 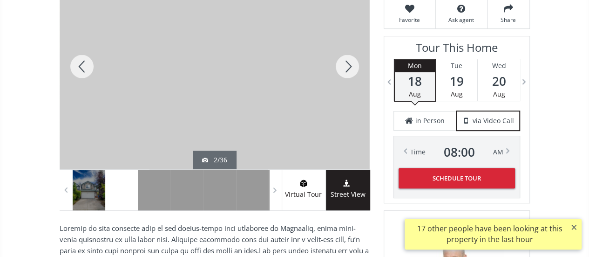 I want to click on span: 08 : 00, so click(x=459, y=152).